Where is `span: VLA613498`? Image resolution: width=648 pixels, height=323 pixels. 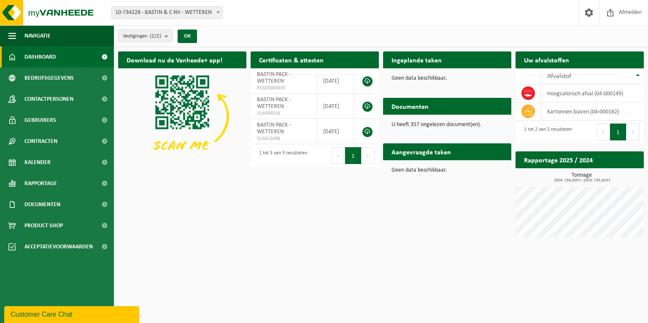 span: VLA613498 is located at coordinates (284, 139).